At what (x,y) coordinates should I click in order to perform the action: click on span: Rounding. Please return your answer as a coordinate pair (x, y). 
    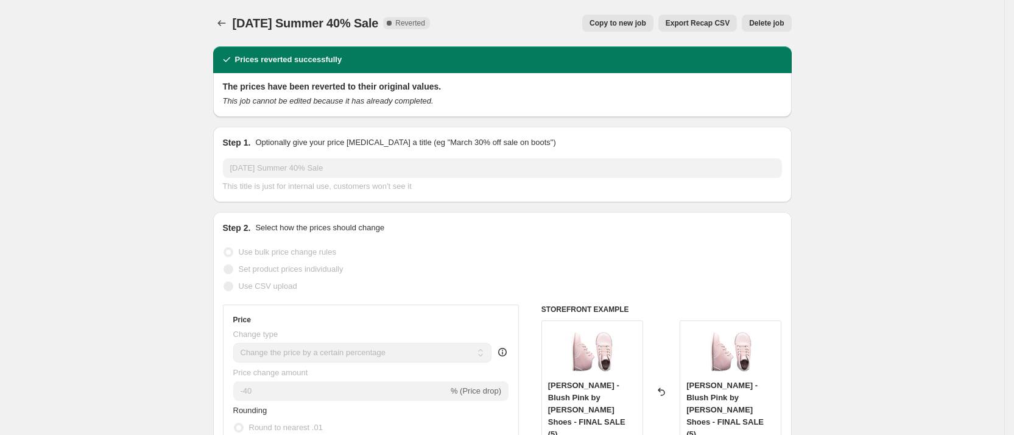
    Looking at the image, I should click on (250, 410).